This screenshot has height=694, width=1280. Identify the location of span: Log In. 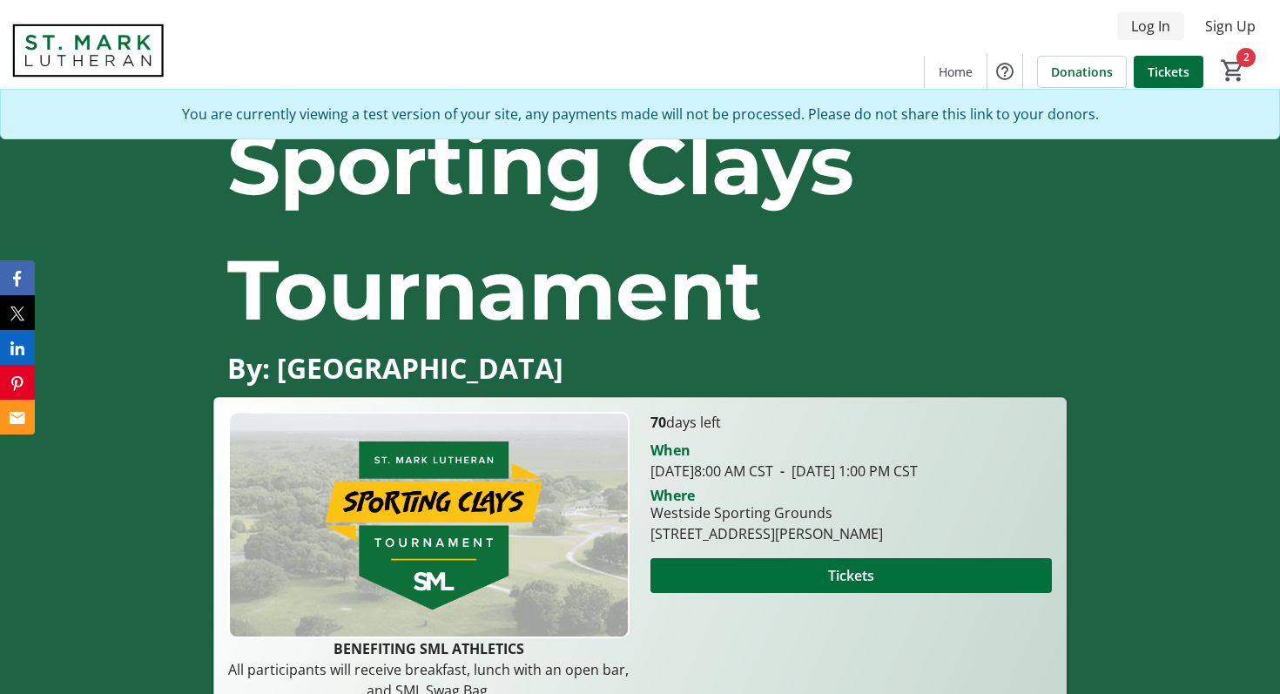
(1150, 26).